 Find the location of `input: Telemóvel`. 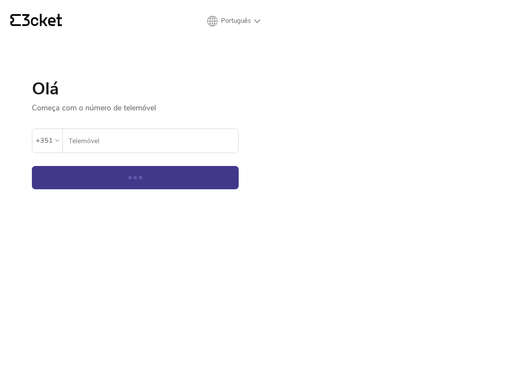

input: Telemóvel is located at coordinates (153, 140).